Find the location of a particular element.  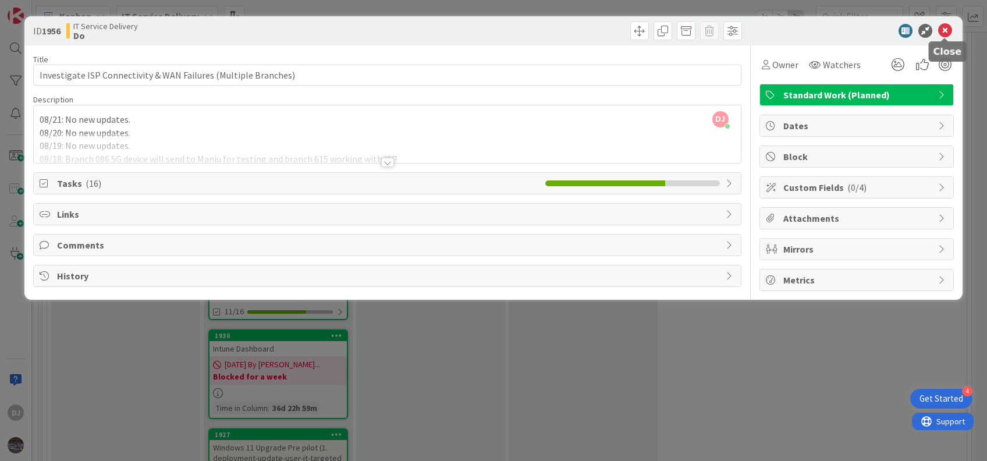

span: Watchers is located at coordinates (842, 65).